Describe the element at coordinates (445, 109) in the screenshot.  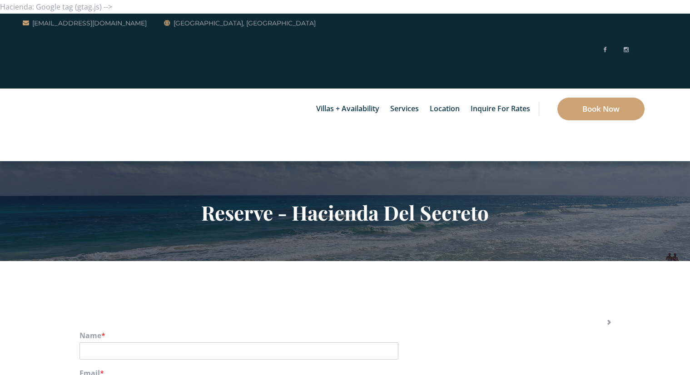
I see `a: Location` at that location.